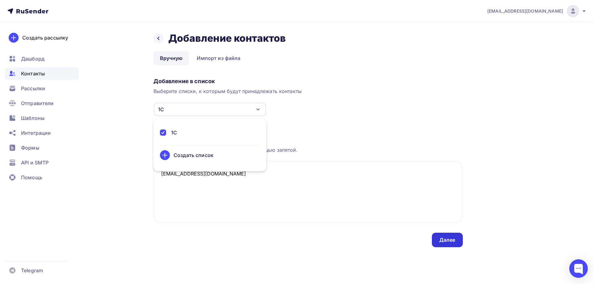 The width and height of the screenshot is (594, 284). I want to click on div: Создать список, so click(193, 155).